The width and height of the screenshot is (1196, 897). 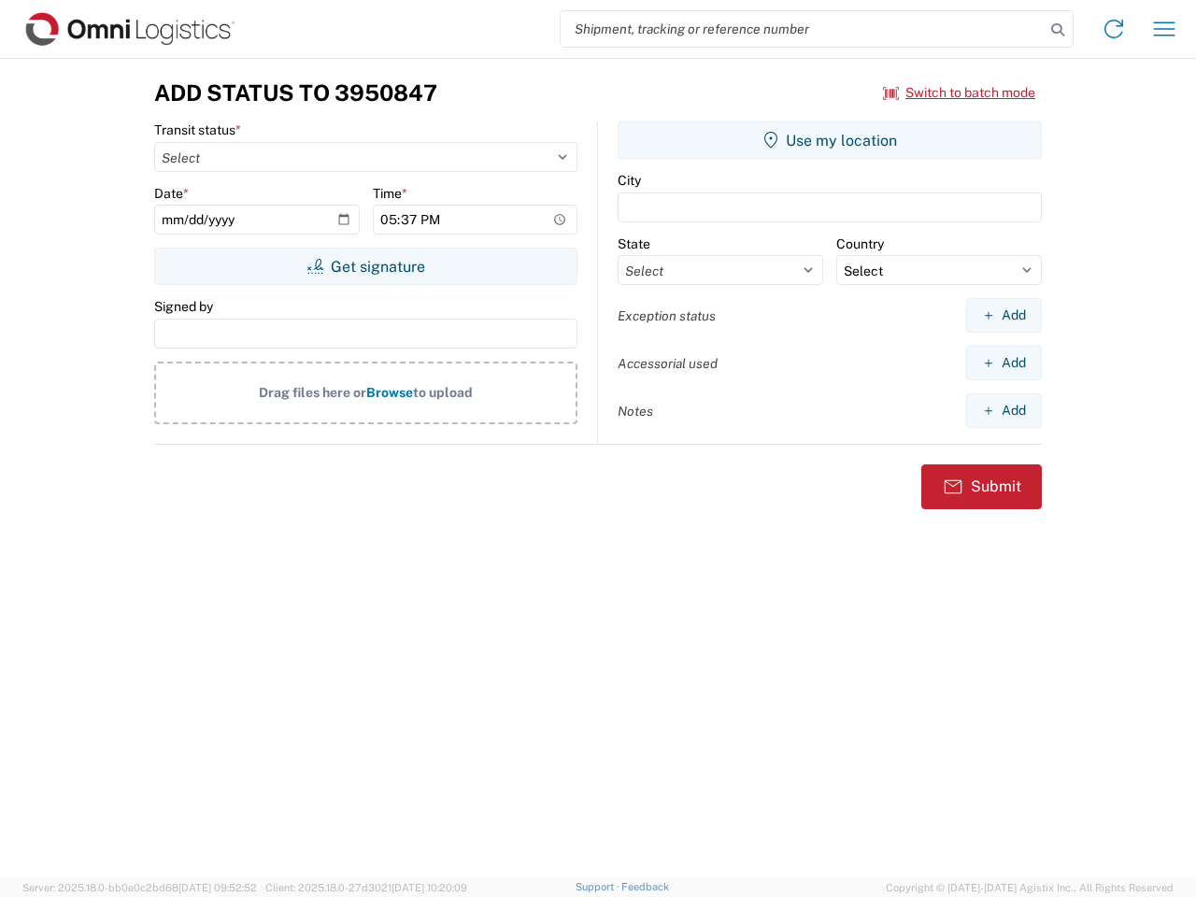 I want to click on span: Server: 2025.18.0-bb0e0c2bd68, so click(x=139, y=888).